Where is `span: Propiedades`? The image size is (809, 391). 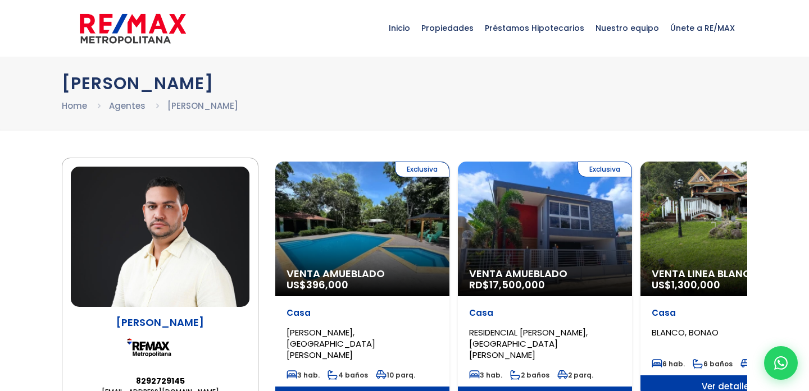
span: Propiedades is located at coordinates (447, 28).